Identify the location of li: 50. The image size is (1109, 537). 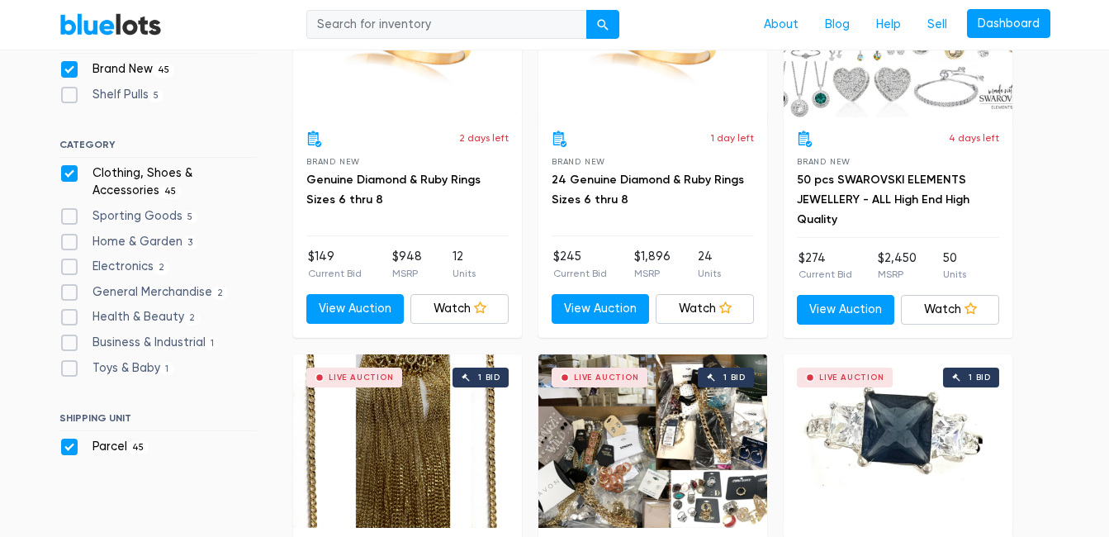
(955, 266).